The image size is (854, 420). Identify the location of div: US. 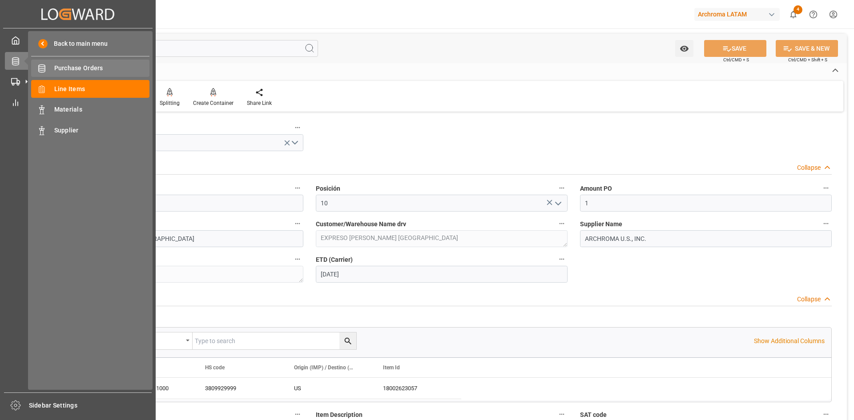
(328, 388).